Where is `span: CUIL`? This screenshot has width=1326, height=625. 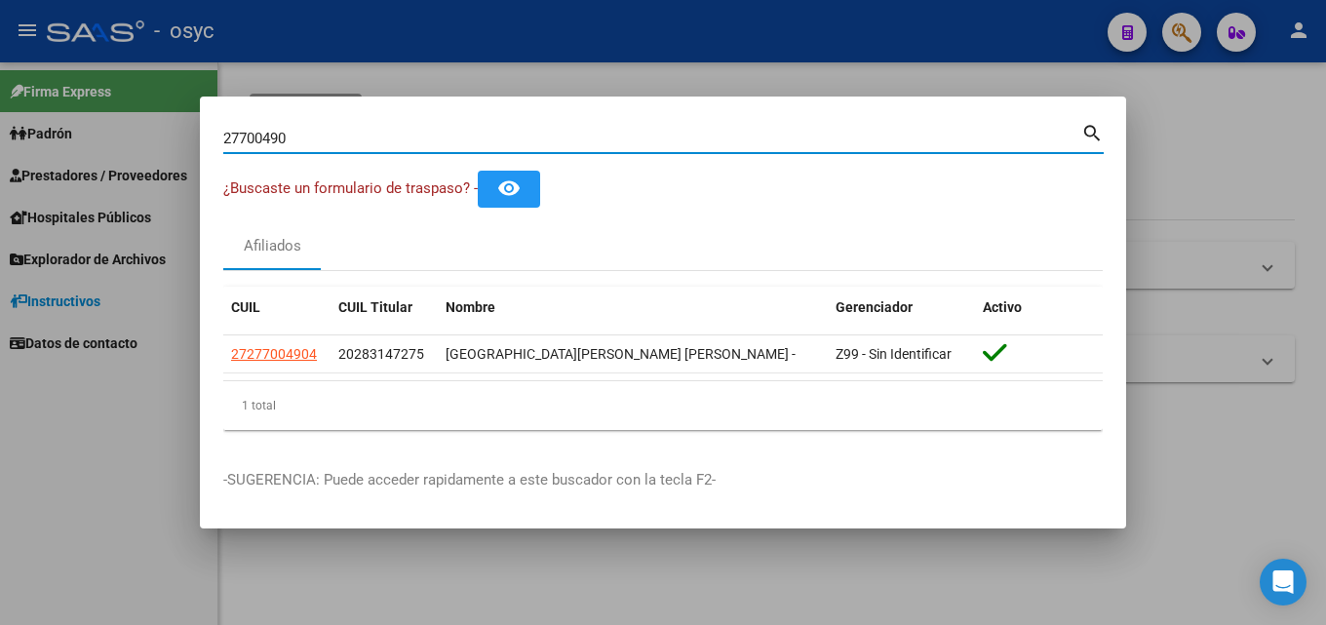 span: CUIL is located at coordinates (246, 307).